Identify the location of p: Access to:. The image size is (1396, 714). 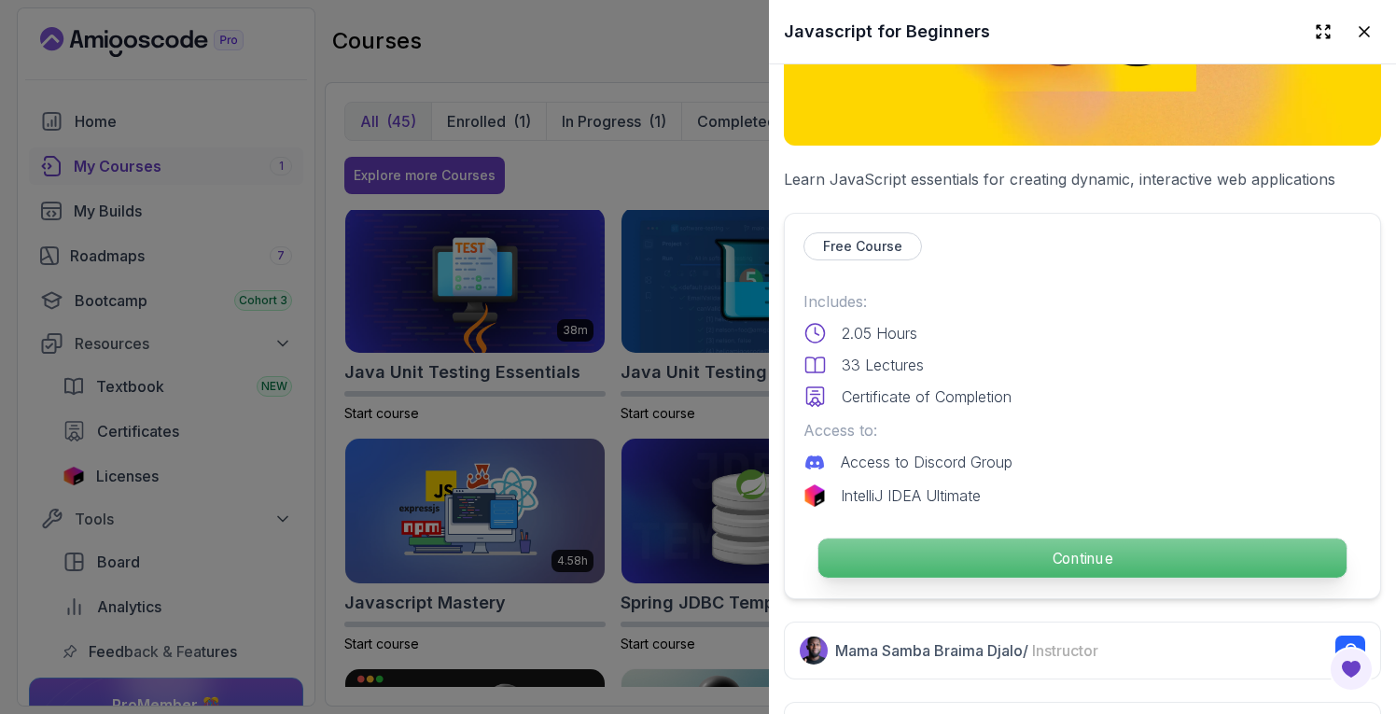
(1083, 430).